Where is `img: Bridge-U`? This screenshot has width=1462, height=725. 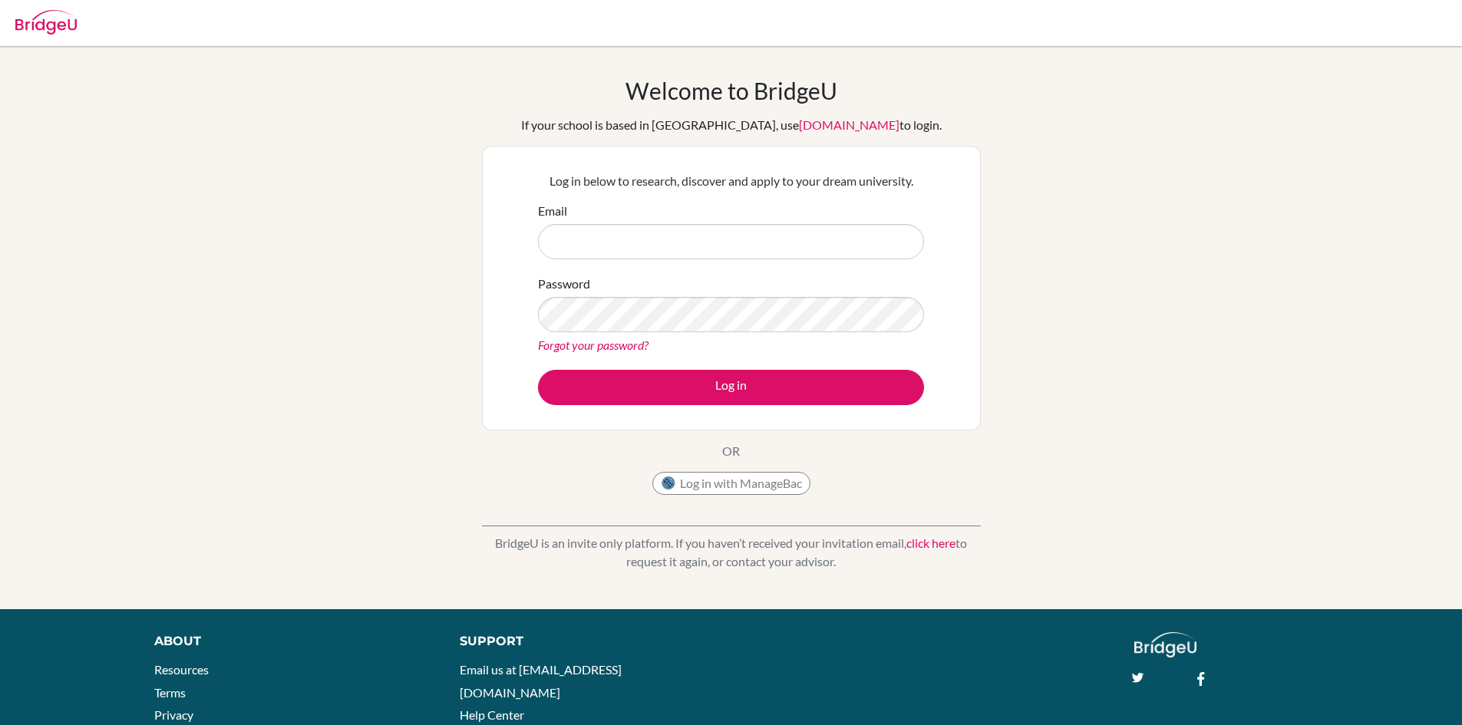 img: Bridge-U is located at coordinates (46, 22).